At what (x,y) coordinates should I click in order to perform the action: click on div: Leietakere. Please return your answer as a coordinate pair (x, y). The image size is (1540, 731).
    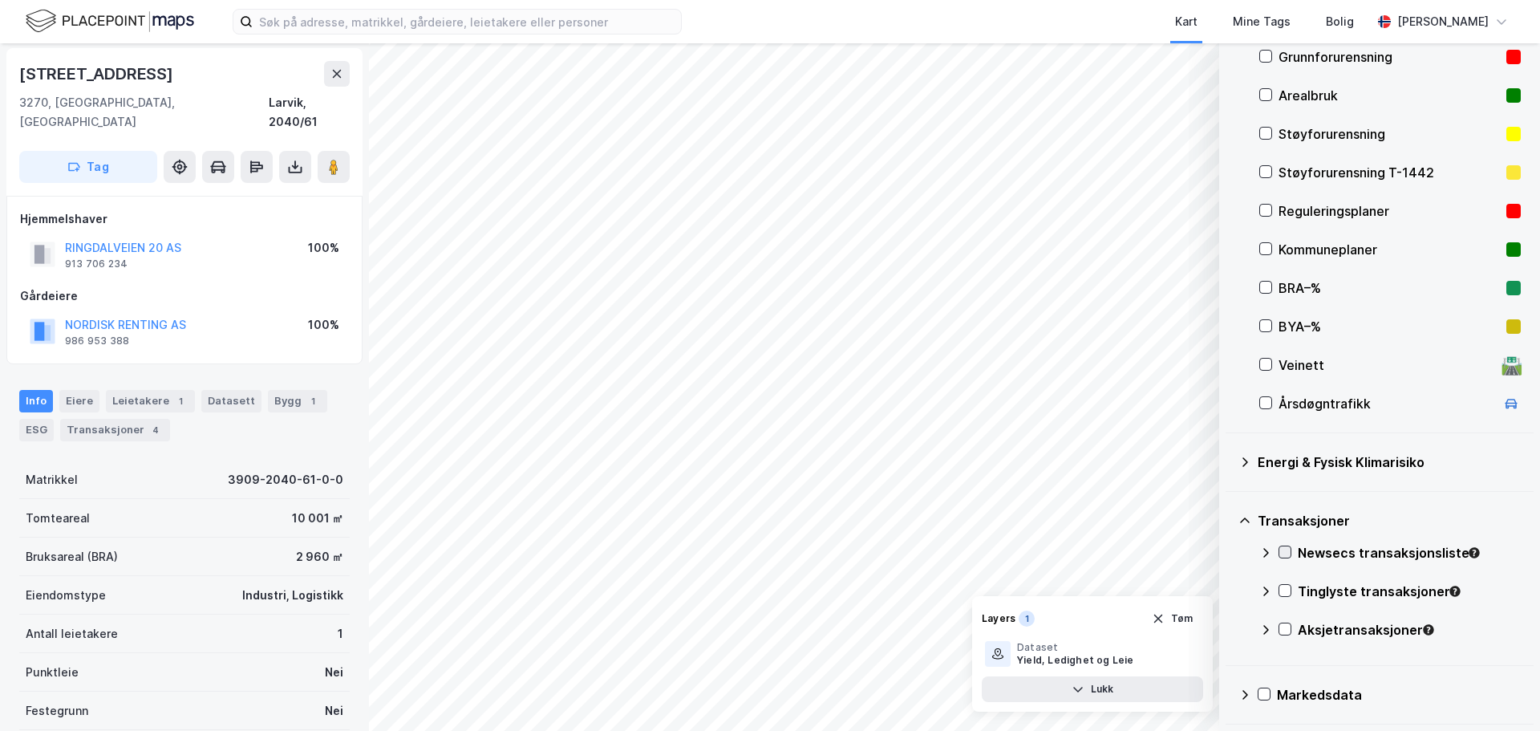
    Looking at the image, I should click on (150, 401).